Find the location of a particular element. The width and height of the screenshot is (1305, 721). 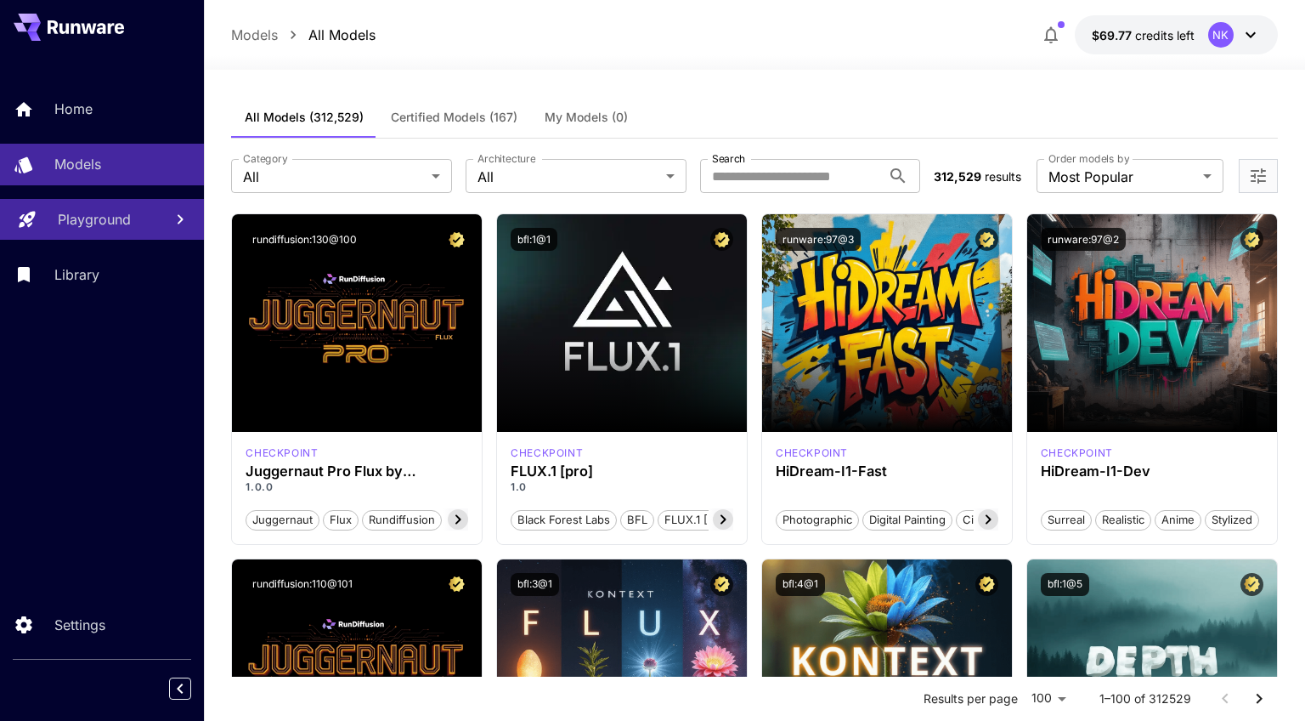

button: Open more filters is located at coordinates (1259, 176).